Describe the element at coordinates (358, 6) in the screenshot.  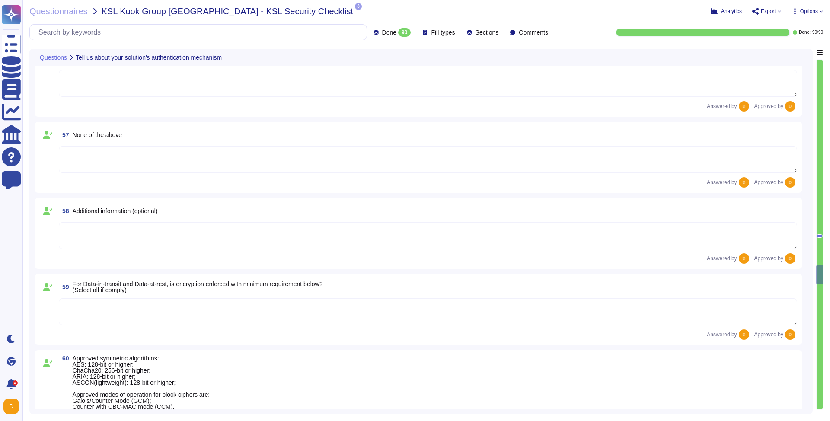
I see `span: 3` at that location.